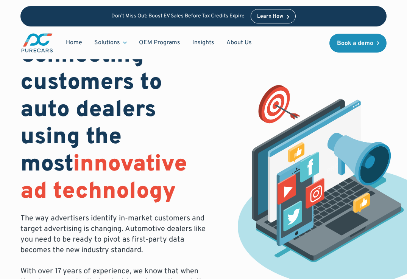 This screenshot has width=407, height=279. Describe the element at coordinates (358, 43) in the screenshot. I see `a: Book a demo` at that location.